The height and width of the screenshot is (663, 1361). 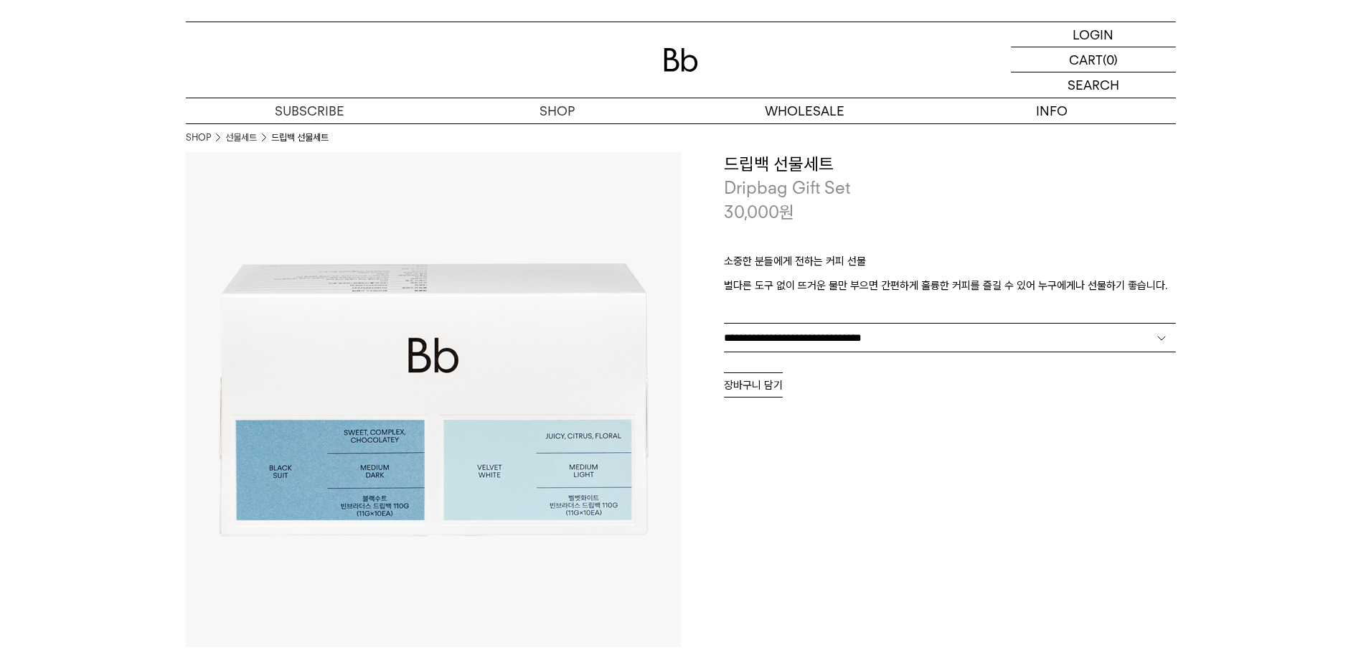 What do you see at coordinates (300, 138) in the screenshot?
I see `li: 드립백 선물세트` at bounding box center [300, 138].